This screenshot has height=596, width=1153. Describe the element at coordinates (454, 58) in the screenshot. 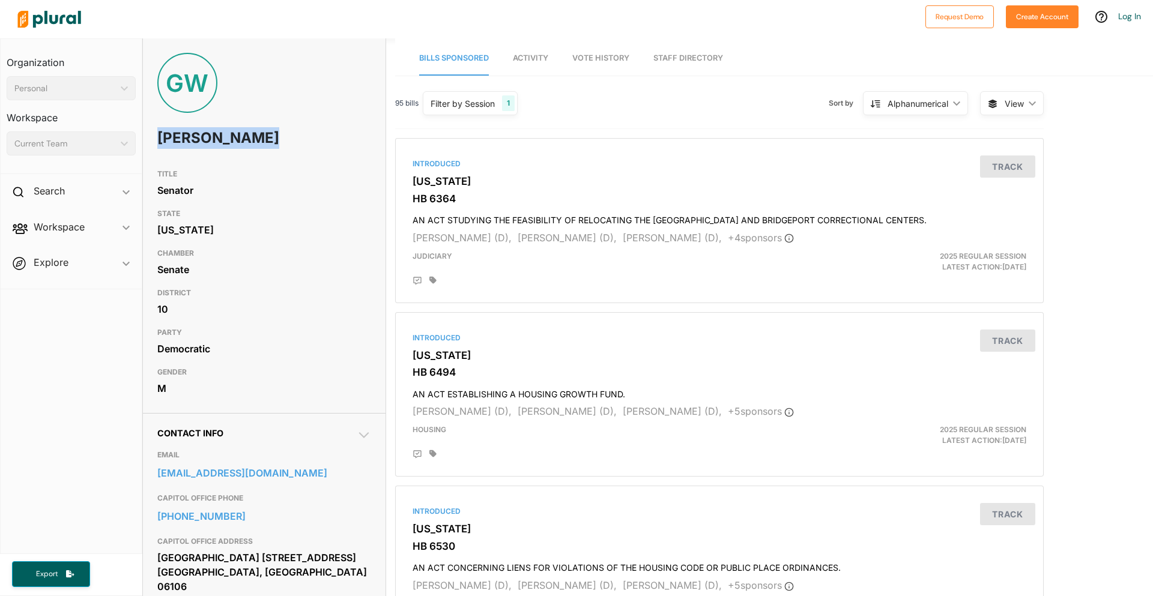

I see `span: Bills Sponsored` at that location.